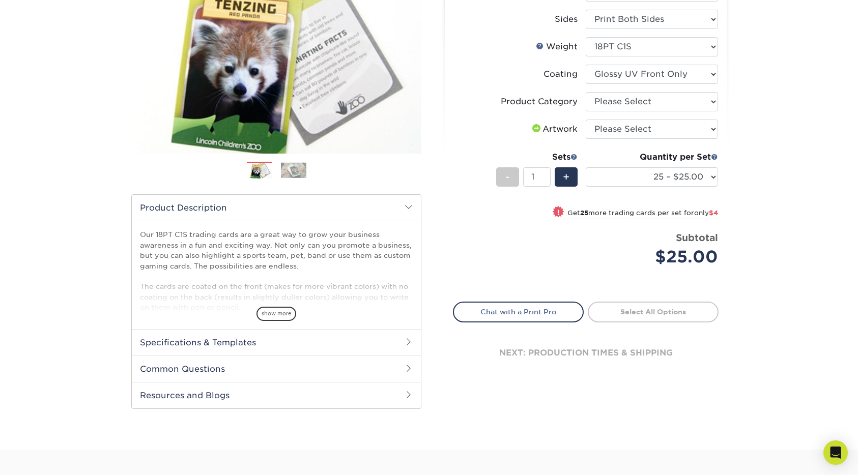  What do you see at coordinates (696, 238) in the screenshot?
I see `strong: Subtotal` at bounding box center [696, 238].